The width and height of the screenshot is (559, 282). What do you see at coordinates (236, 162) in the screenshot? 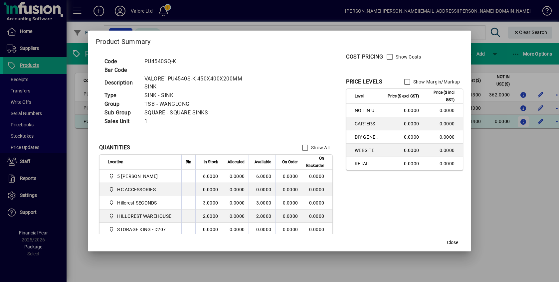
I see `span: Allocated` at bounding box center [236, 162].